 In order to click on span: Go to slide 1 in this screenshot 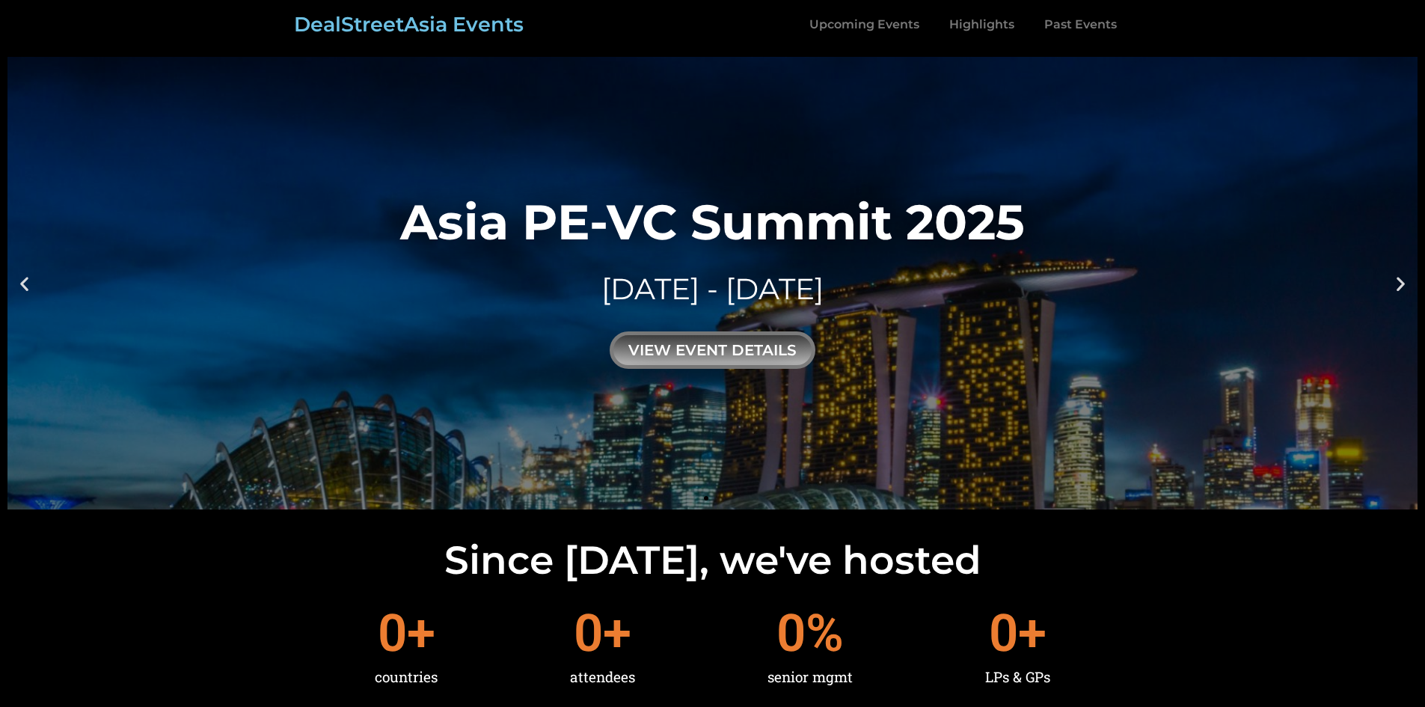, I will do `click(706, 498)`.